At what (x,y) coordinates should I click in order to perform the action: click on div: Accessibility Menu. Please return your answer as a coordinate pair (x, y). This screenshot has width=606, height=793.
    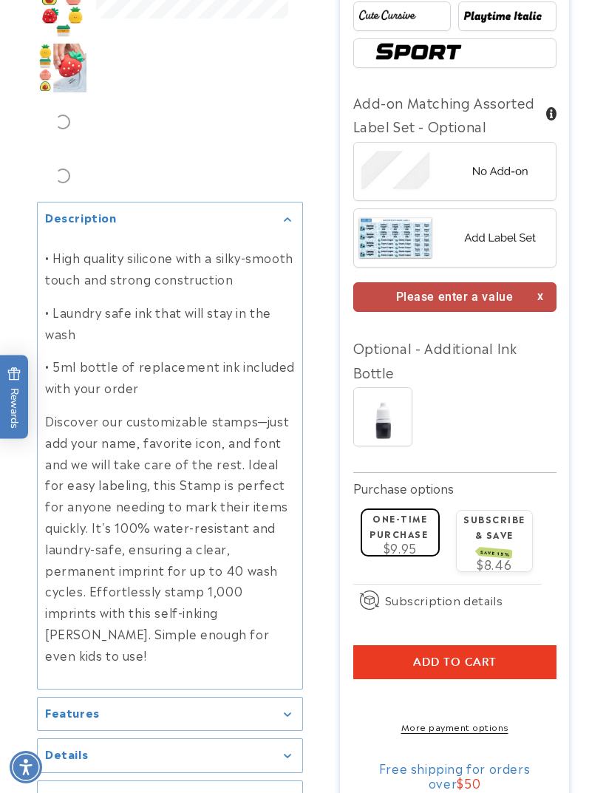
    Looking at the image, I should click on (26, 767).